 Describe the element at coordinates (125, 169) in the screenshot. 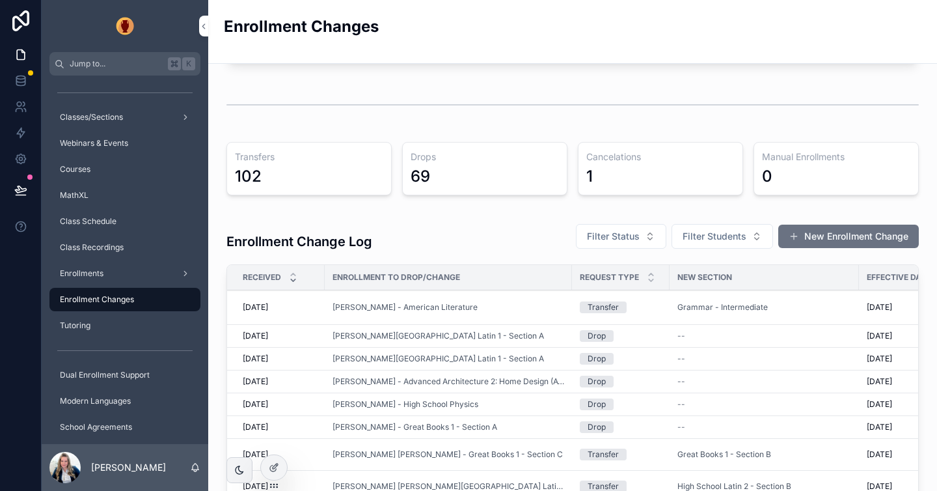

I see `a: Courses` at that location.